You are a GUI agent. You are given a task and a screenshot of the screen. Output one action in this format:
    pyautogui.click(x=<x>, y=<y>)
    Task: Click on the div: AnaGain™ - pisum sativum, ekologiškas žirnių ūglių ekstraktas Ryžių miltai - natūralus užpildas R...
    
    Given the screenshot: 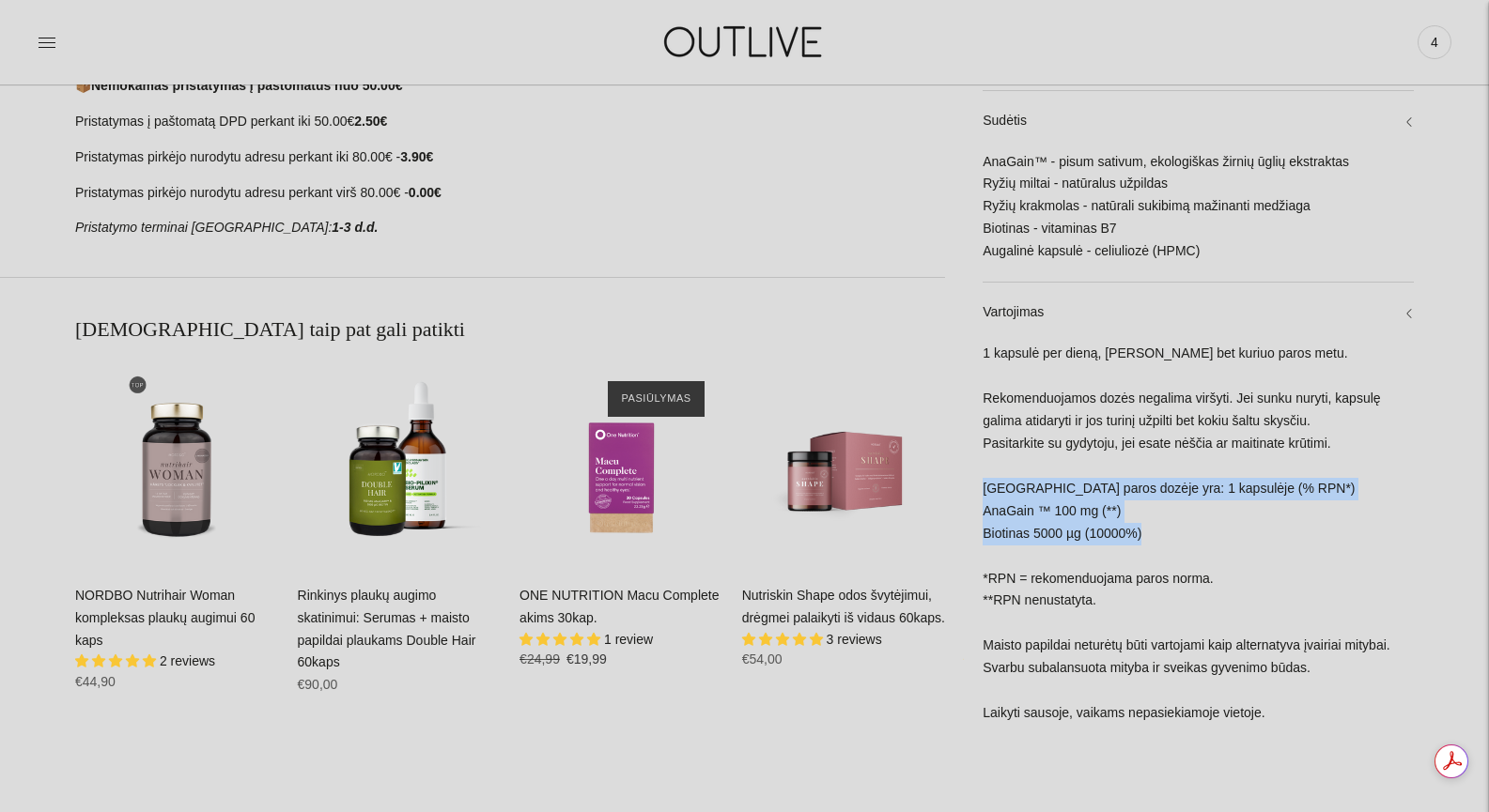 What is the action you would take?
    pyautogui.click(x=1198, y=217)
    